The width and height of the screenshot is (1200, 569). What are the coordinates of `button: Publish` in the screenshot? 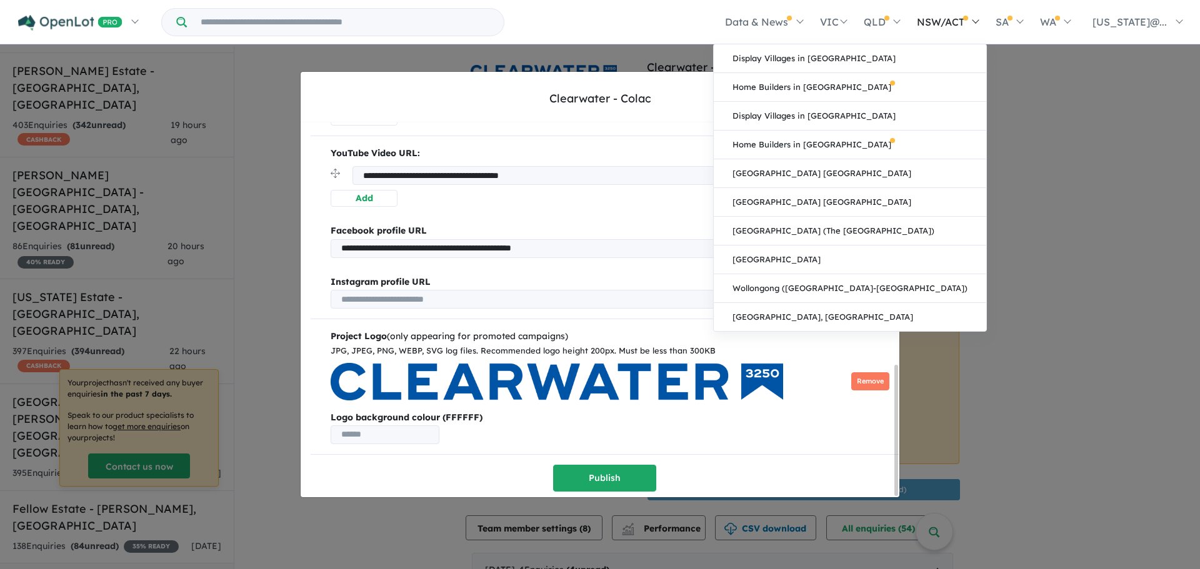 It's located at (604, 478).